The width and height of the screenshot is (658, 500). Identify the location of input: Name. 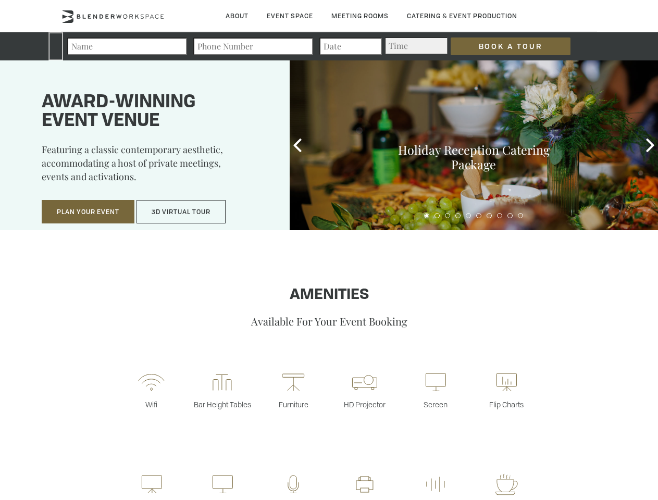
(127, 46).